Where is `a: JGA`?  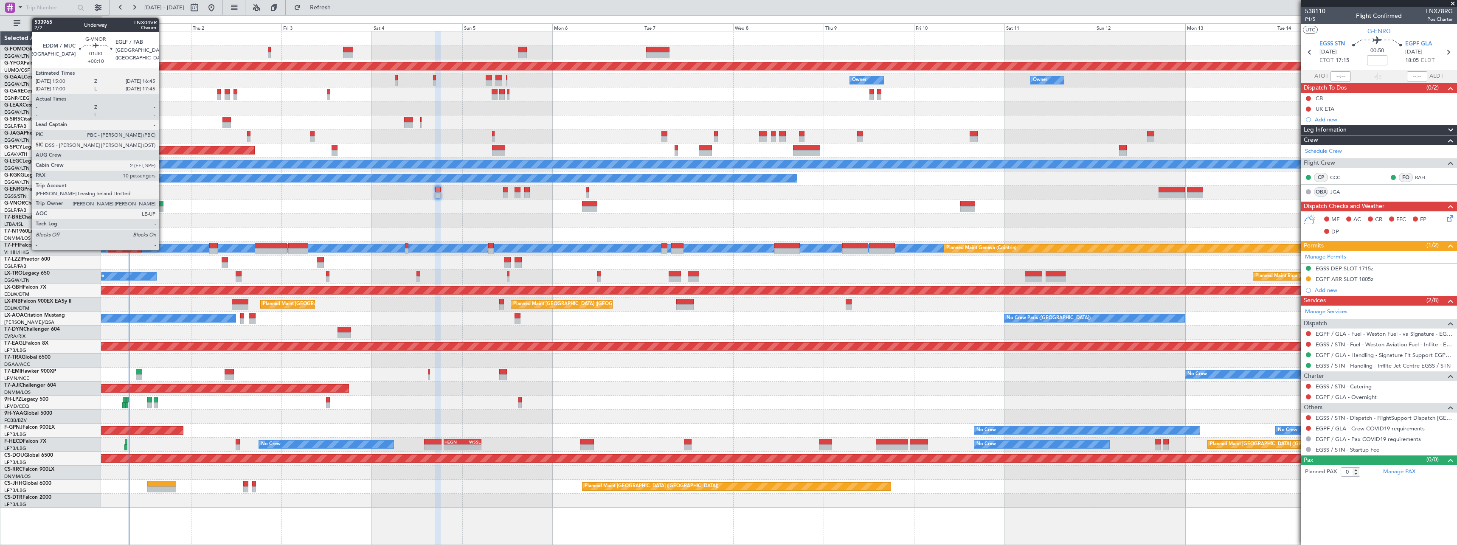 a: JGA is located at coordinates (1340, 192).